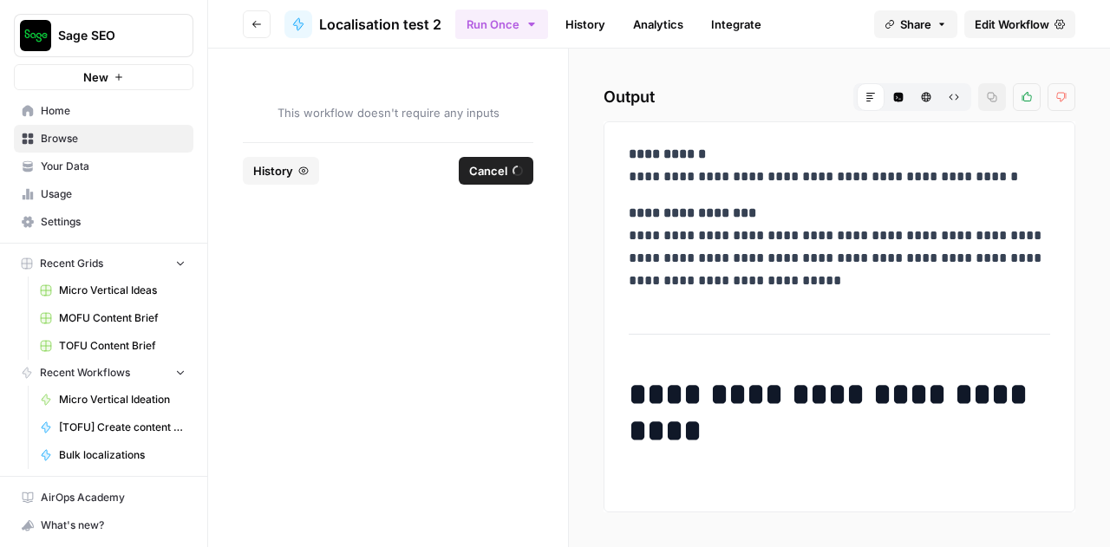 The image size is (1110, 547). What do you see at coordinates (71, 264) in the screenshot?
I see `span: Recent Grids` at bounding box center [71, 264].